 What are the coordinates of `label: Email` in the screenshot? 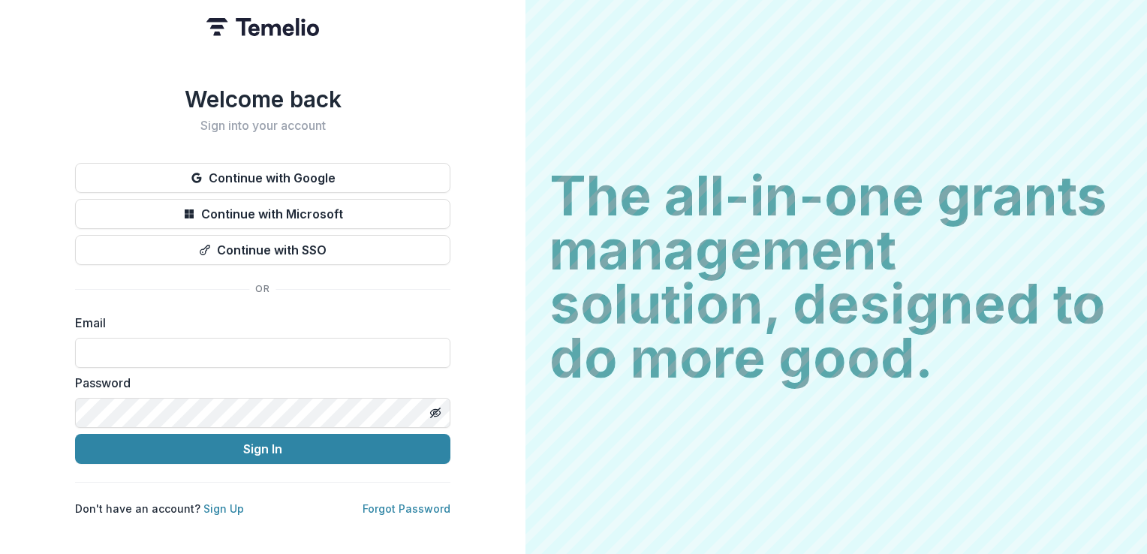 It's located at (258, 323).